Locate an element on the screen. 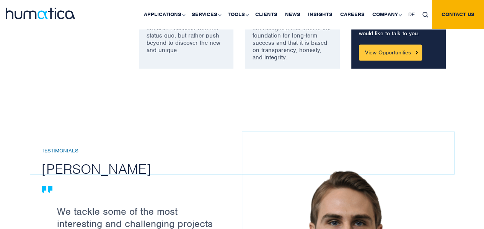 This screenshot has width=484, height=229. p: We aren’t satisfied with the status quo, but rather push beyond to discover the new and unique. is located at coordinates (186, 39).